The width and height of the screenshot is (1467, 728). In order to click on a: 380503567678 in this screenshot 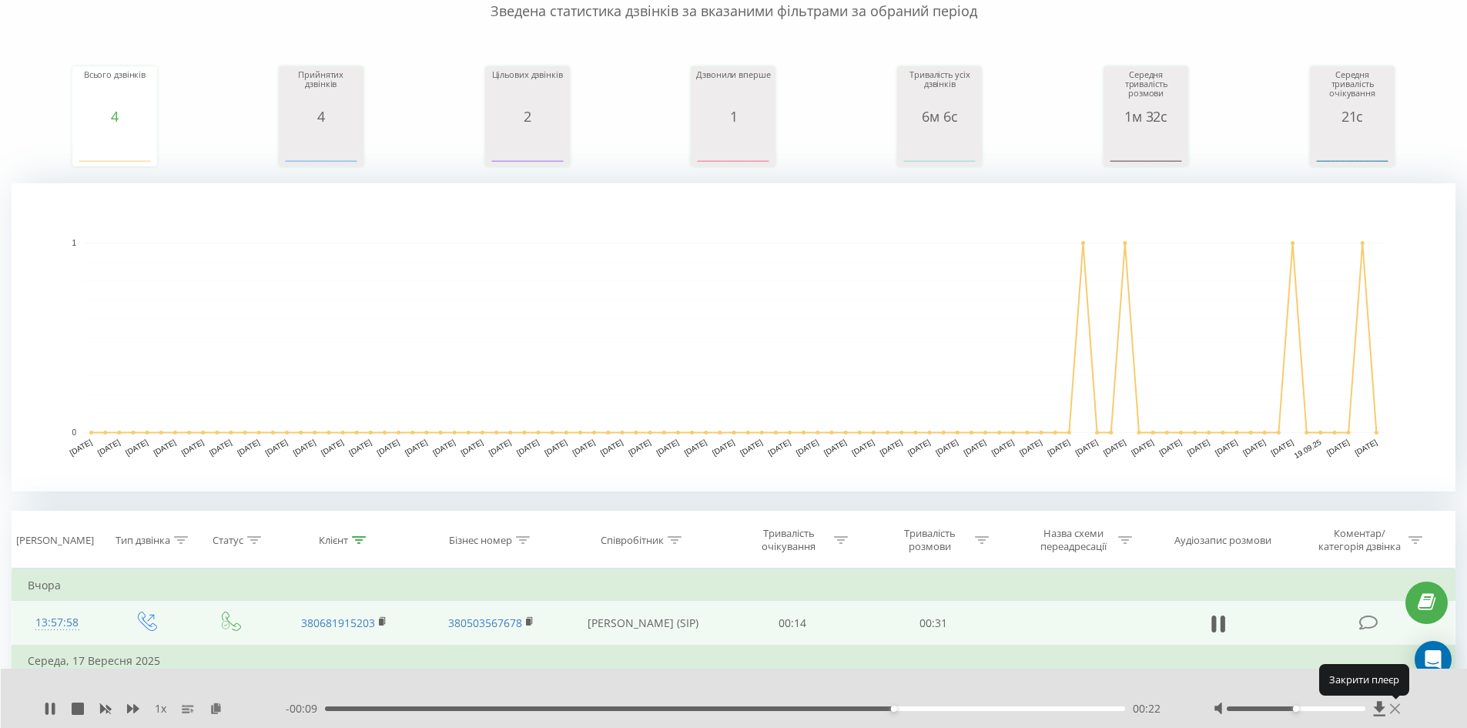, I will do `click(485, 622)`.